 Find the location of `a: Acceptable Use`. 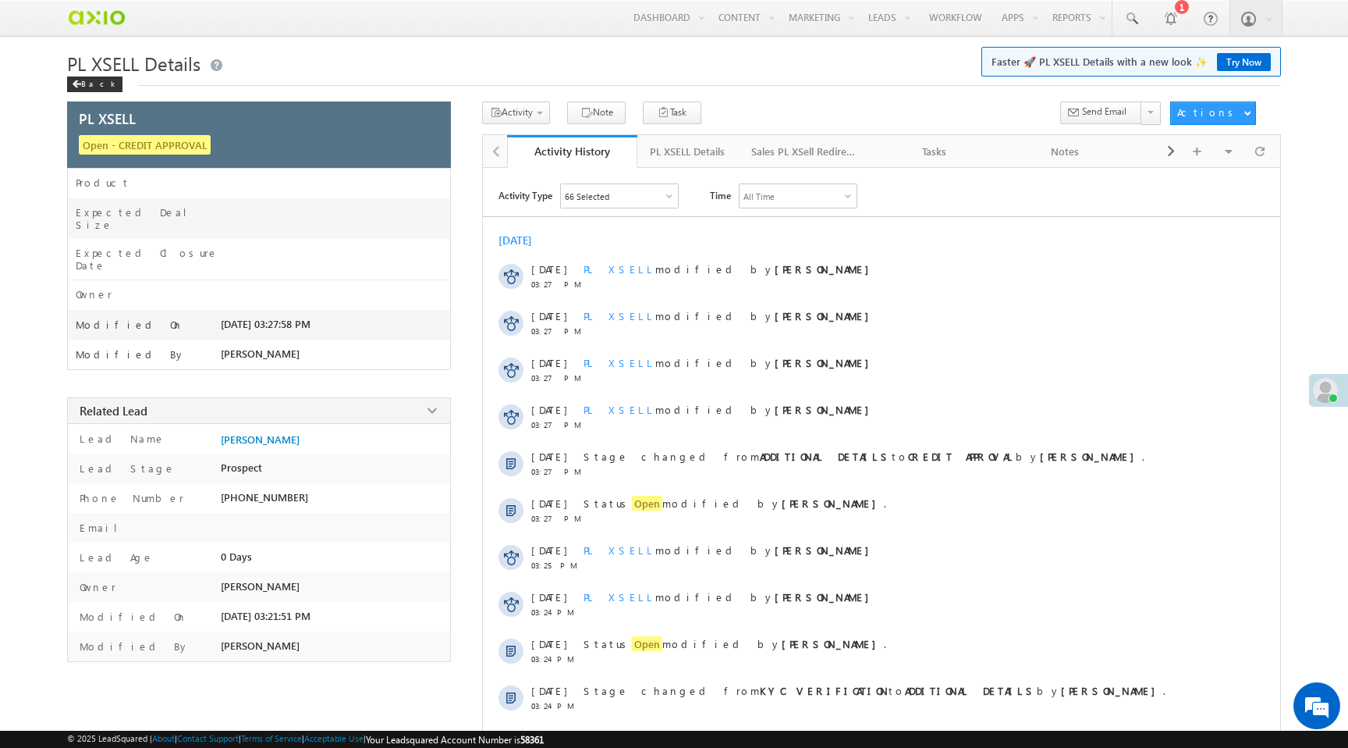

a: Acceptable Use is located at coordinates (334, 737).